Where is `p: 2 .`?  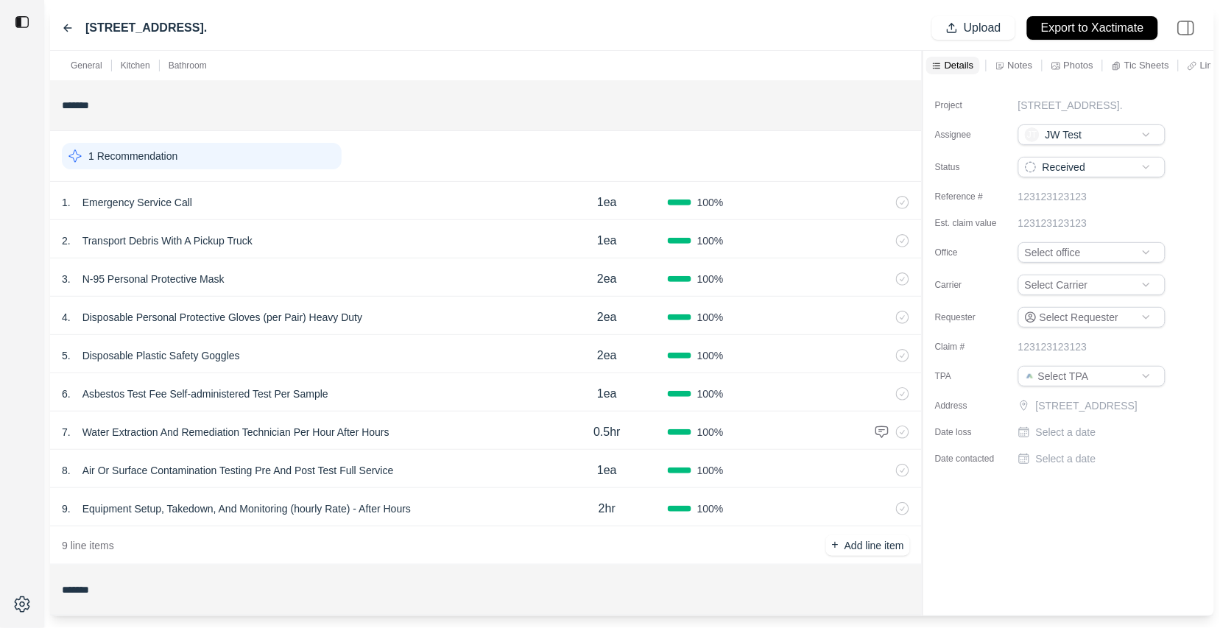
p: 2 . is located at coordinates (66, 241).